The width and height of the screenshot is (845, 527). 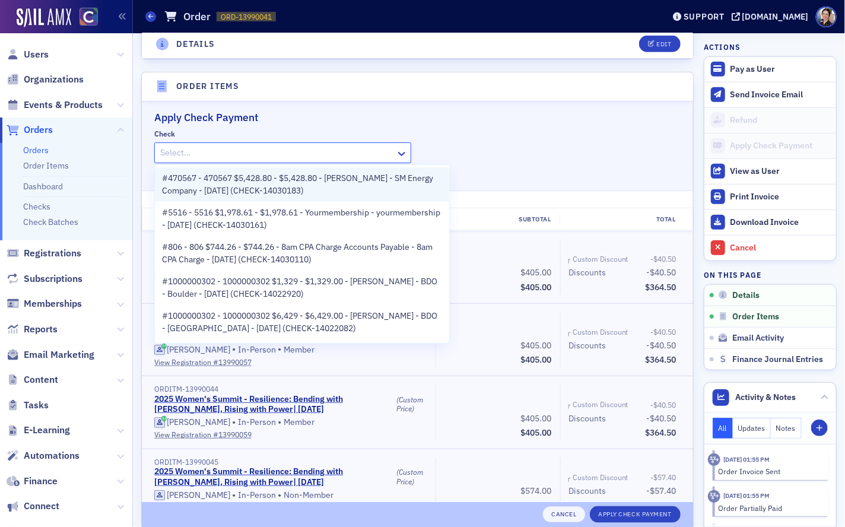 I want to click on span: Connect, so click(x=42, y=506).